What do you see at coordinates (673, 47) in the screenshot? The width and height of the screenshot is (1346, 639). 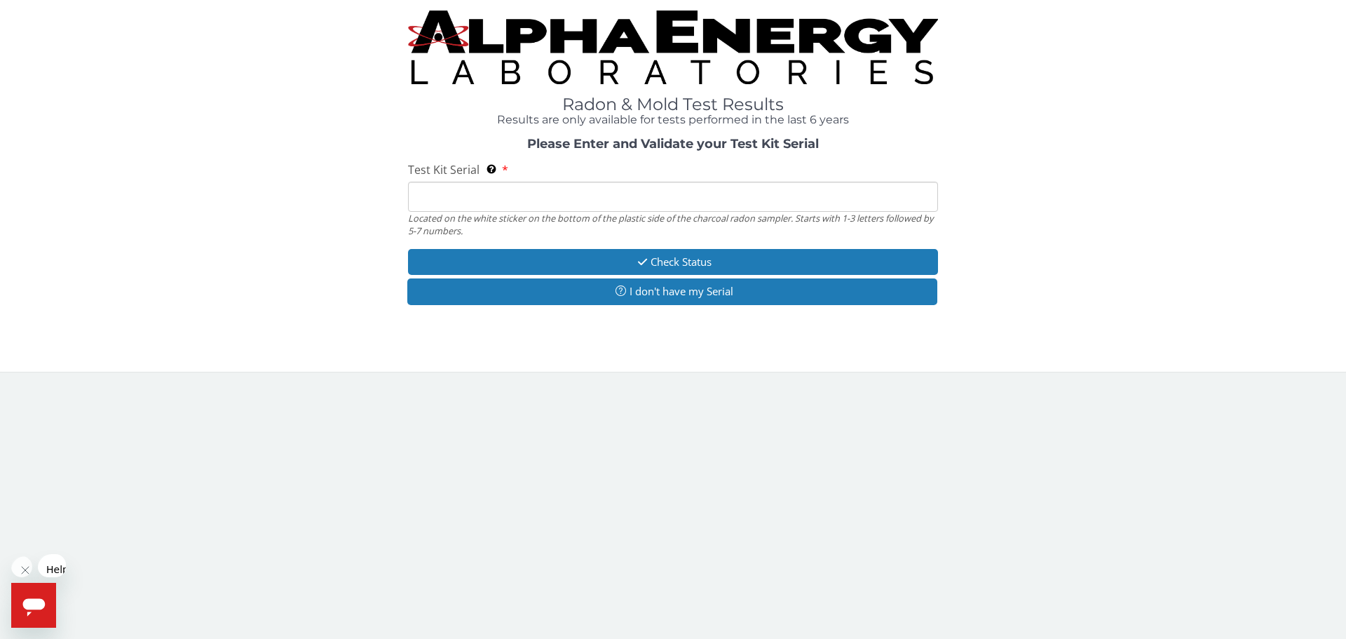 I see `img: TightCrop.jpg` at bounding box center [673, 47].